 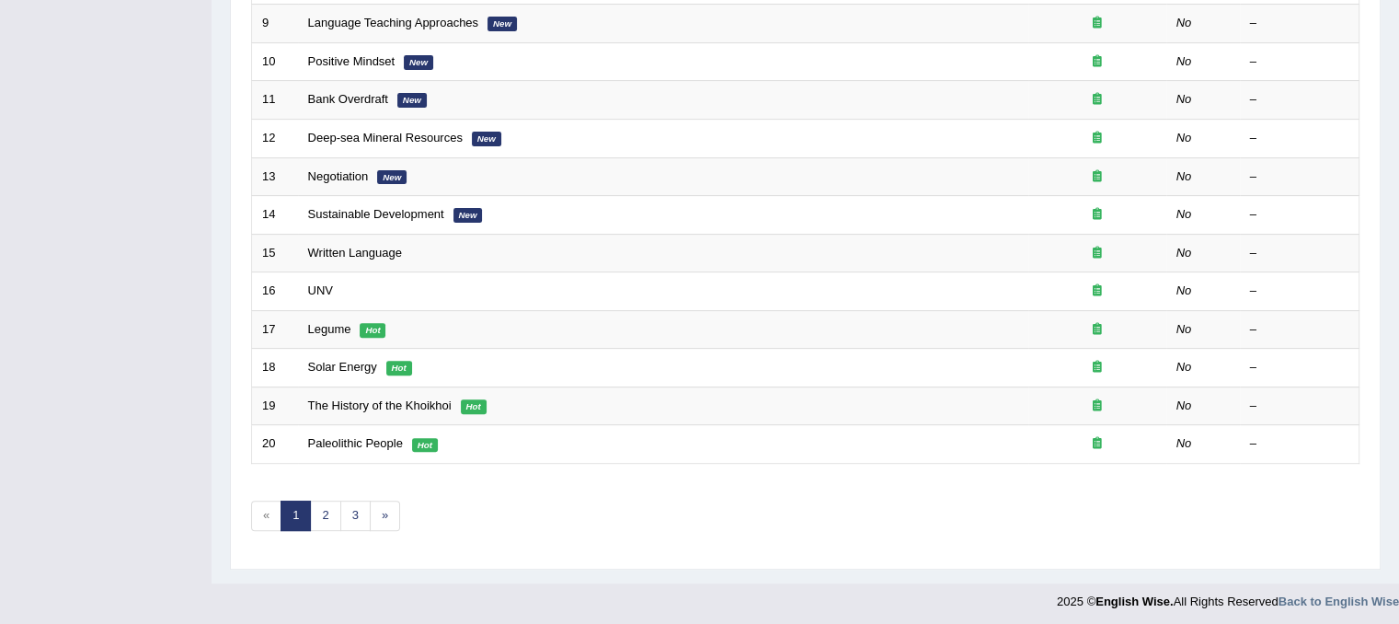 I want to click on a: Legume, so click(x=329, y=328).